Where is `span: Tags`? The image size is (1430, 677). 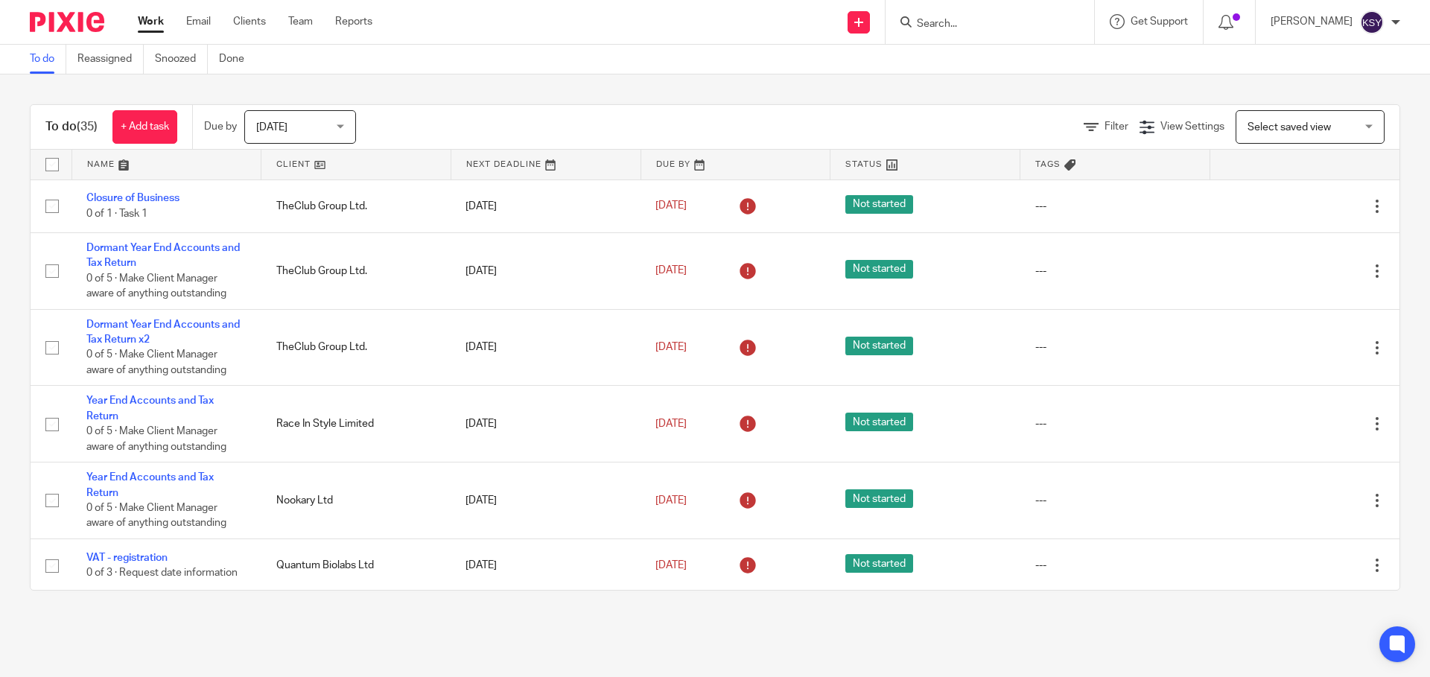 span: Tags is located at coordinates (1048, 164).